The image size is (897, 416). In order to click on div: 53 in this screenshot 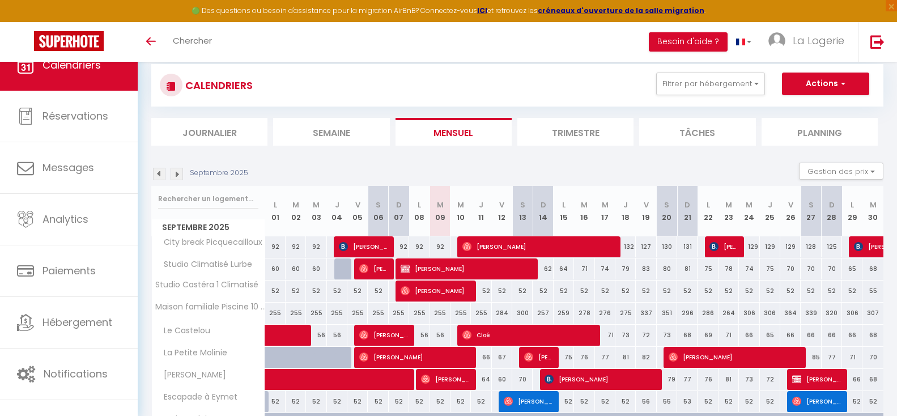, I will do `click(688, 401)`.